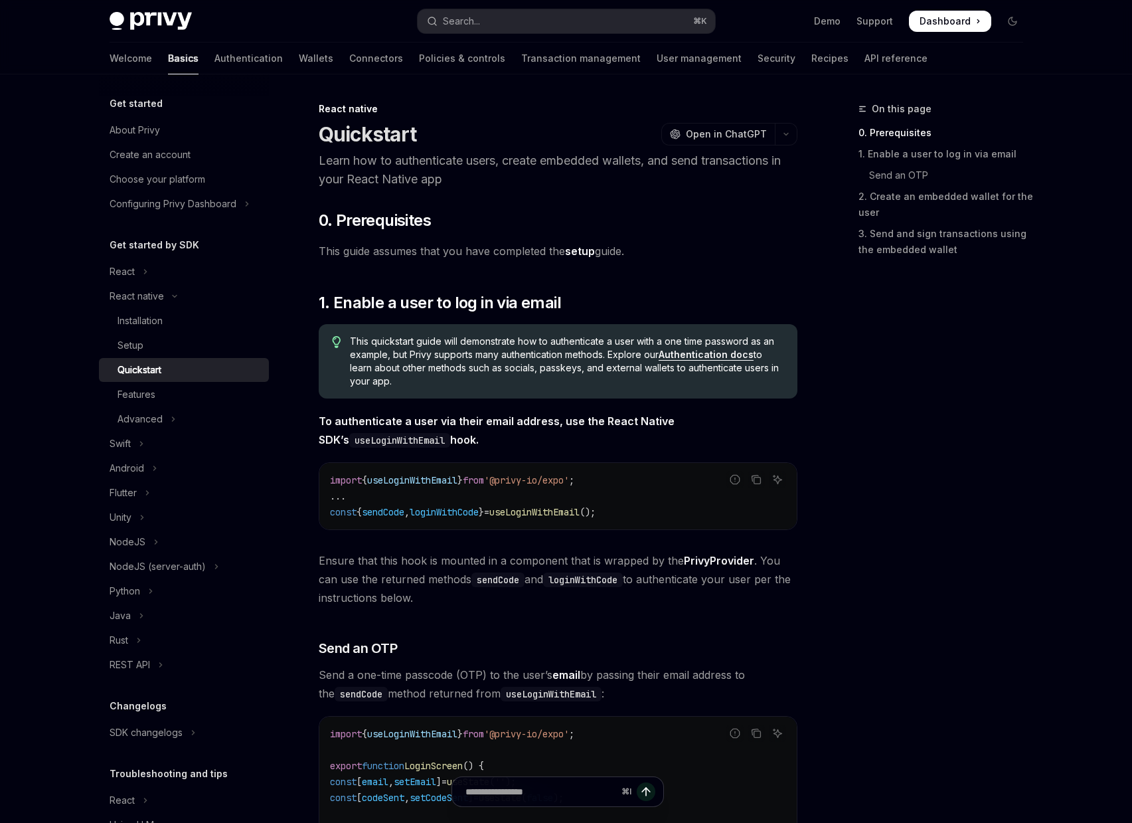 This screenshot has width=1132, height=823. What do you see at coordinates (946, 204) in the screenshot?
I see `a: 2. Create an embedded wallet for the user` at bounding box center [946, 204].